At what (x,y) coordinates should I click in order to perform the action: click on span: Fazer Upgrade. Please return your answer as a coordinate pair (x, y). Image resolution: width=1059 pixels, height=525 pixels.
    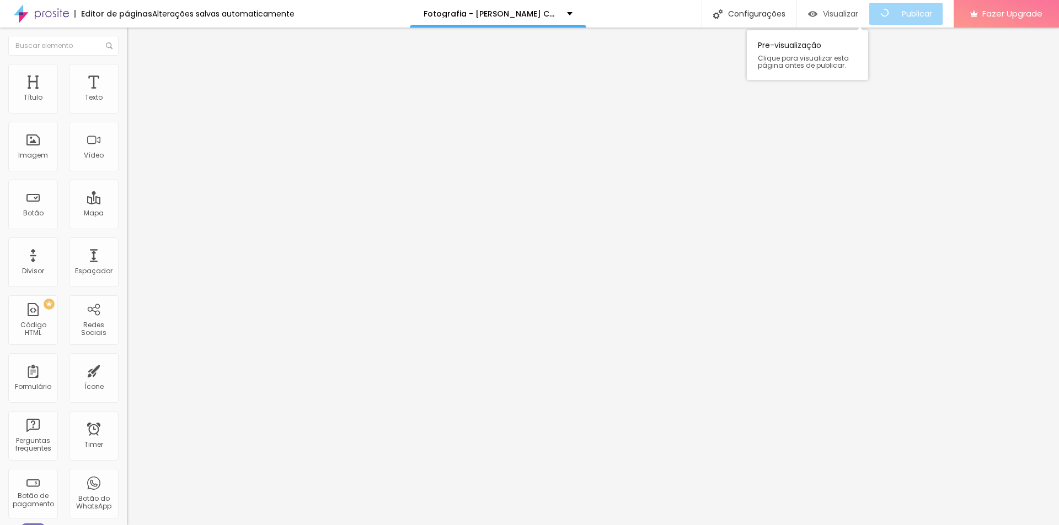
    Looking at the image, I should click on (1012, 13).